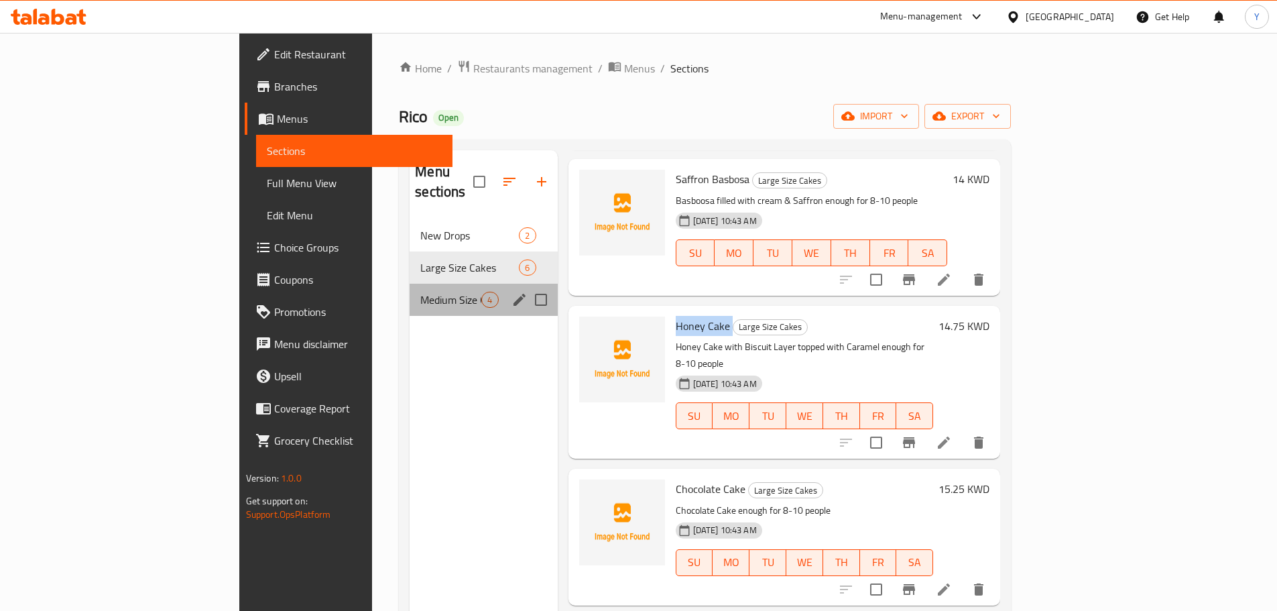  Describe the element at coordinates (804, 355) in the screenshot. I see `p: Honey Cake with Biscuit Layer topped with Caramel enough for 8-10 people` at that location.